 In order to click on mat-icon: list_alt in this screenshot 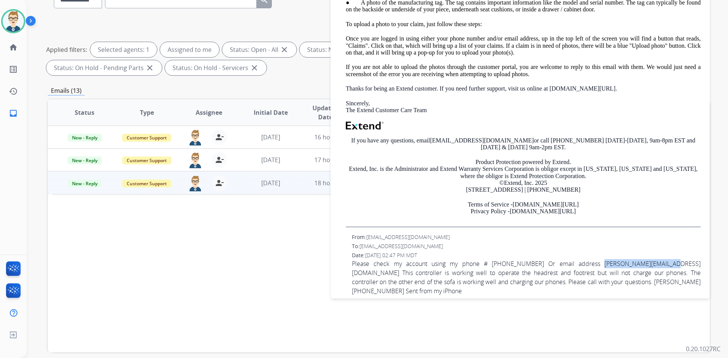, I will do `click(13, 69)`.